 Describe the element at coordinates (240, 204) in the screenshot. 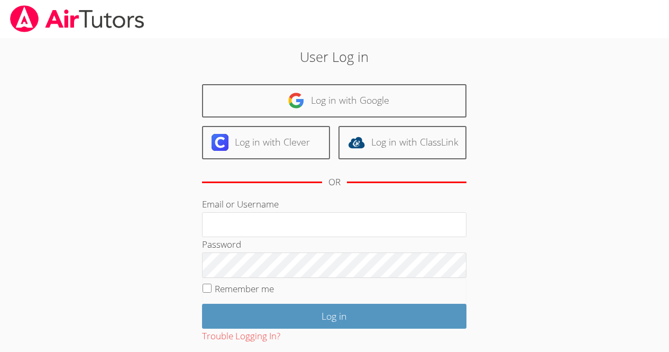

I see `label: Email or Username` at that location.